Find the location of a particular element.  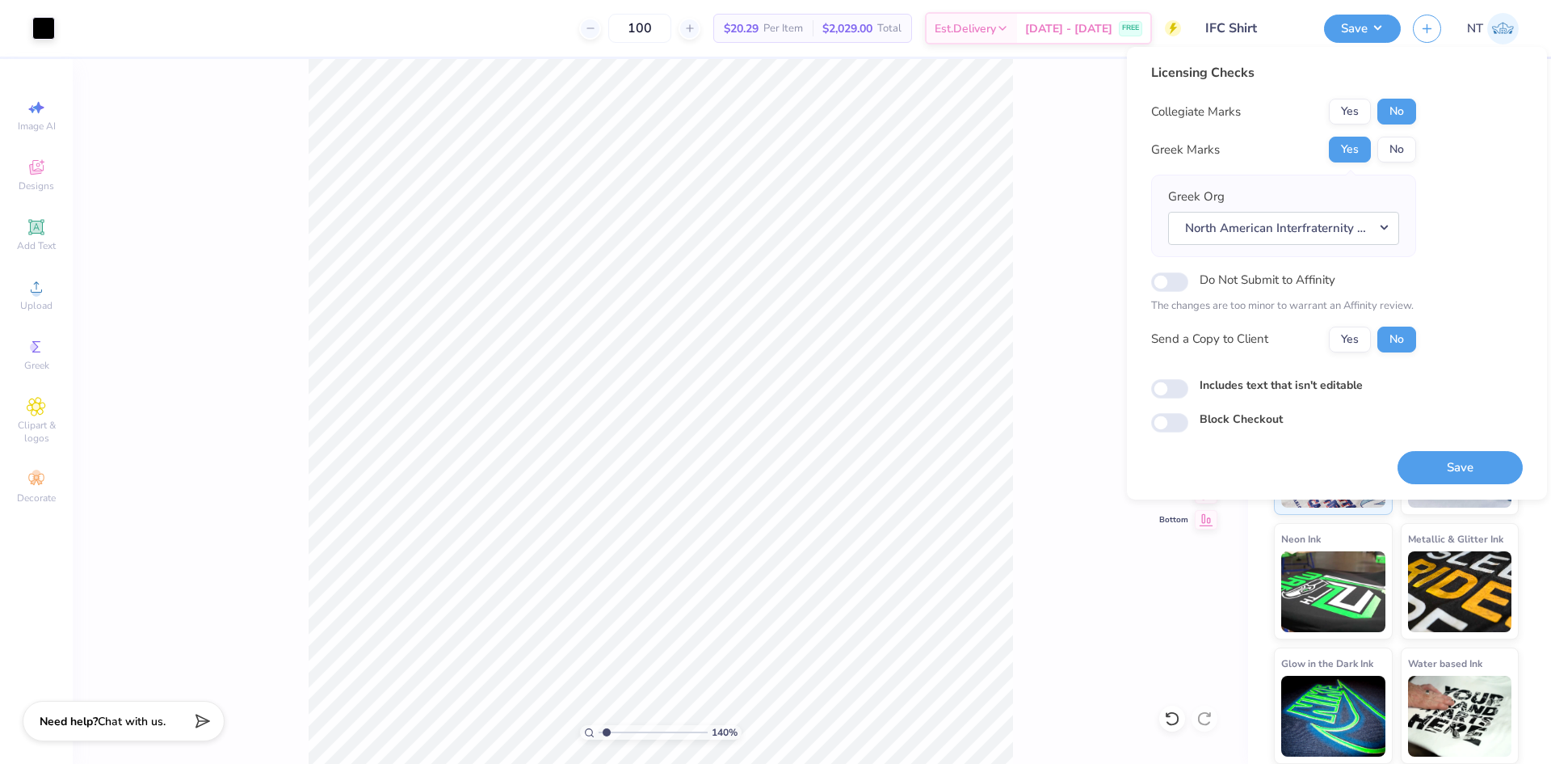

img: Glow in the Dark Ink is located at coordinates (1333, 716).